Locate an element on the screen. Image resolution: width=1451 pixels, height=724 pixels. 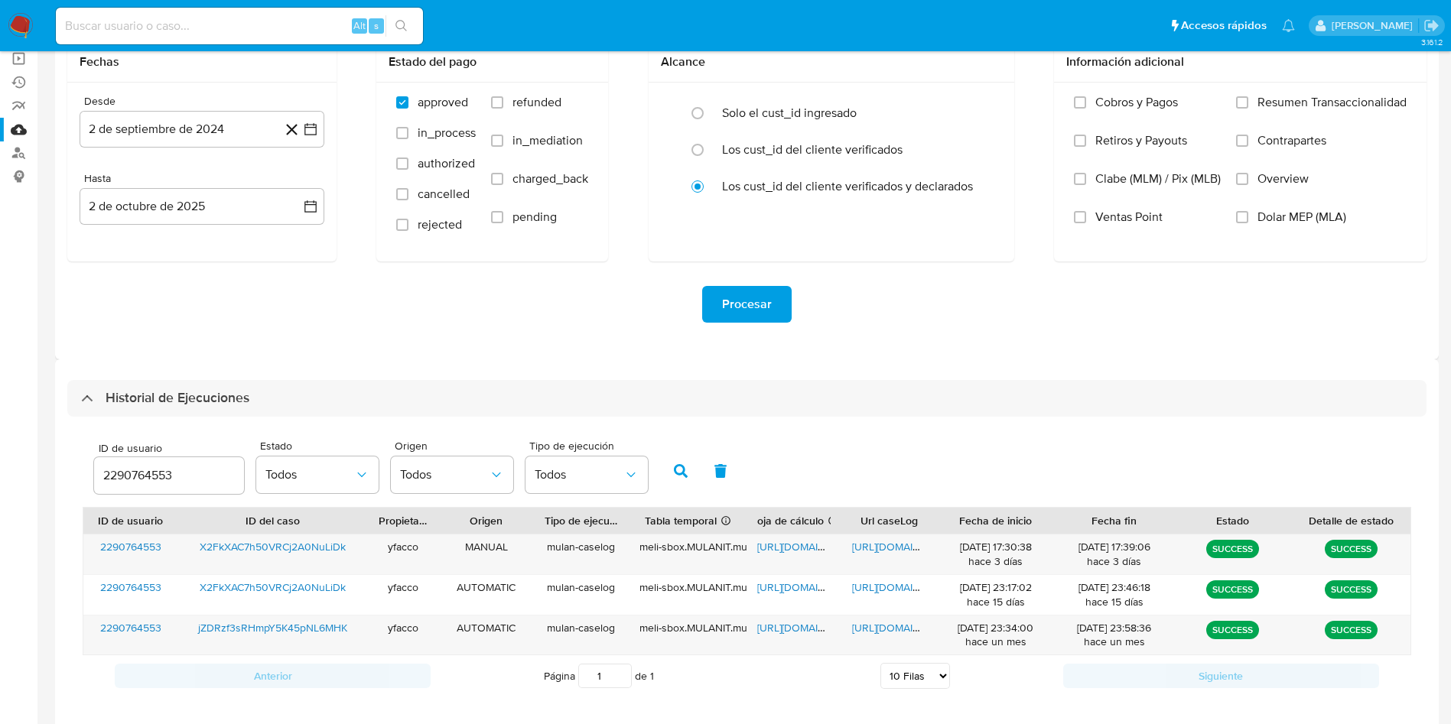
a: Notificaciones is located at coordinates (1288, 25).